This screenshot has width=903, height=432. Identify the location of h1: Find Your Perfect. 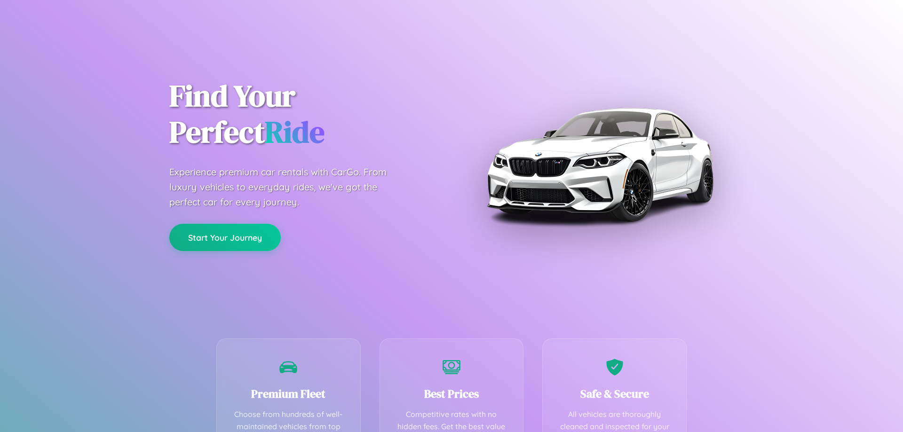
(303, 114).